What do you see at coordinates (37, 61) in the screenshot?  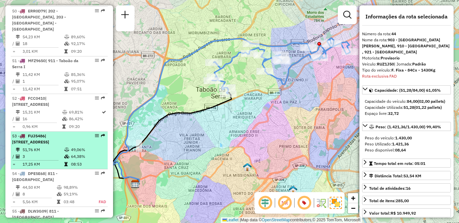 I see `span: MFZ9650` at bounding box center [37, 61].